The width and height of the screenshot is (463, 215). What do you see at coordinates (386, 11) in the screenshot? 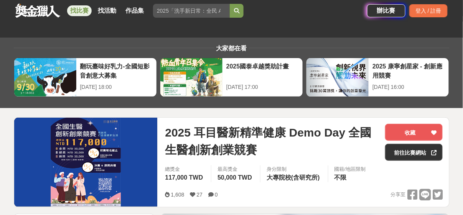
I see `a: 辦比賽` at bounding box center [386, 11].